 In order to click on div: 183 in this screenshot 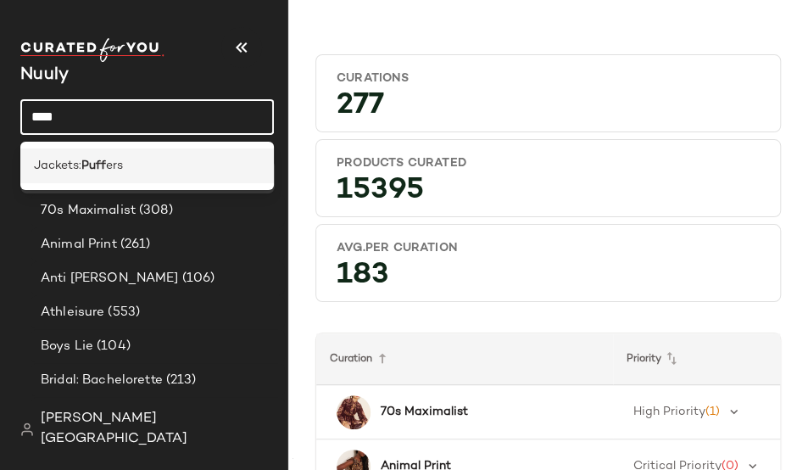, I will do `click(548, 278)`.